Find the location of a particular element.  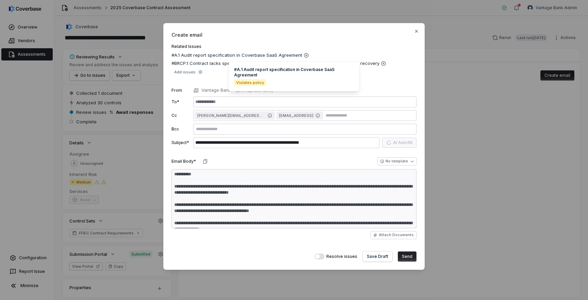

span: Violates policy is located at coordinates (250, 83).